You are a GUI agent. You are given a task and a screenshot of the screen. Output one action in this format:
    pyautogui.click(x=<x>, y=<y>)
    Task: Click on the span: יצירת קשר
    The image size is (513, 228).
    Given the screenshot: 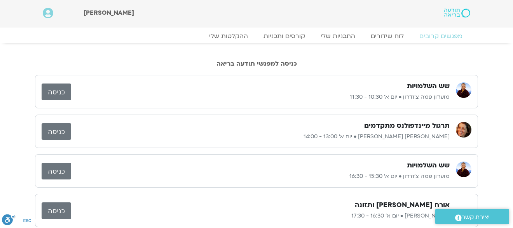 What is the action you would take?
    pyautogui.click(x=475, y=217)
    